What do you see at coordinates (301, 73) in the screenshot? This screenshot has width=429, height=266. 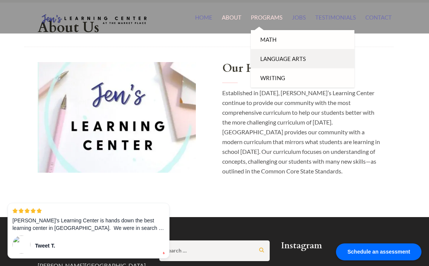 I see `h2: Our History` at bounding box center [301, 73].